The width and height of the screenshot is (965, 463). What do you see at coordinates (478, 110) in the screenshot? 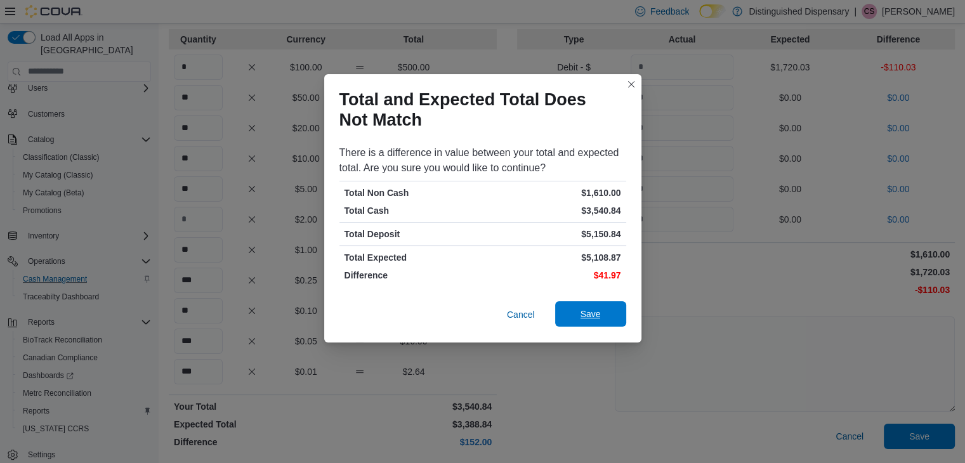
I see `h1: Total and Expected Total Does Not Match` at bounding box center [478, 110].